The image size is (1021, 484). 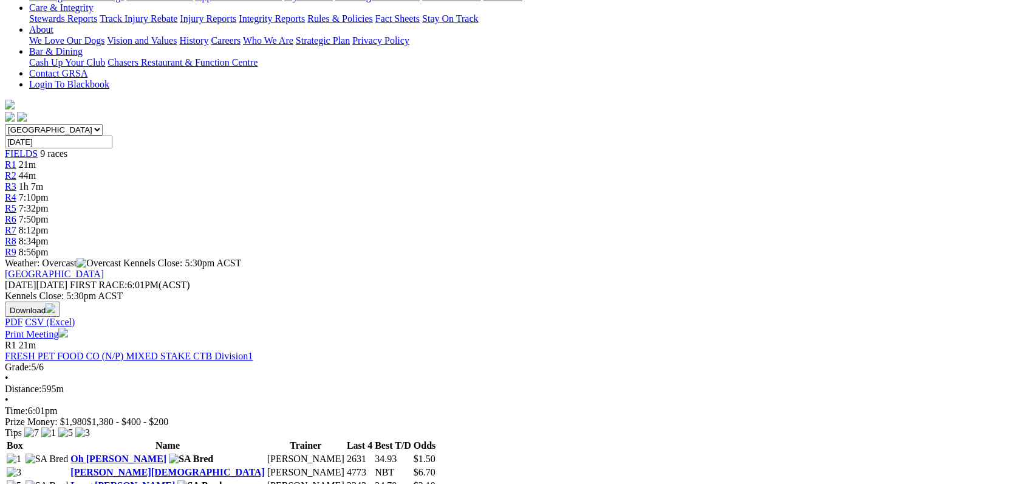 I want to click on span: $1.50, so click(x=425, y=458).